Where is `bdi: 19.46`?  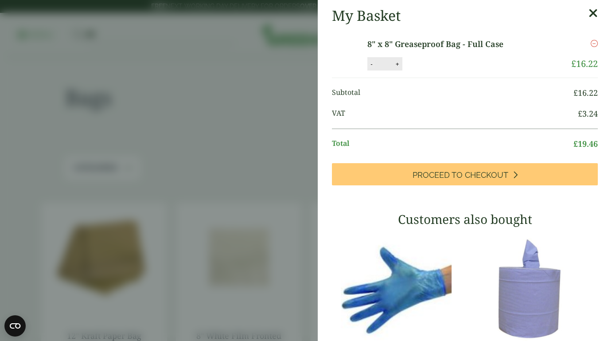
bdi: 19.46 is located at coordinates (586, 144).